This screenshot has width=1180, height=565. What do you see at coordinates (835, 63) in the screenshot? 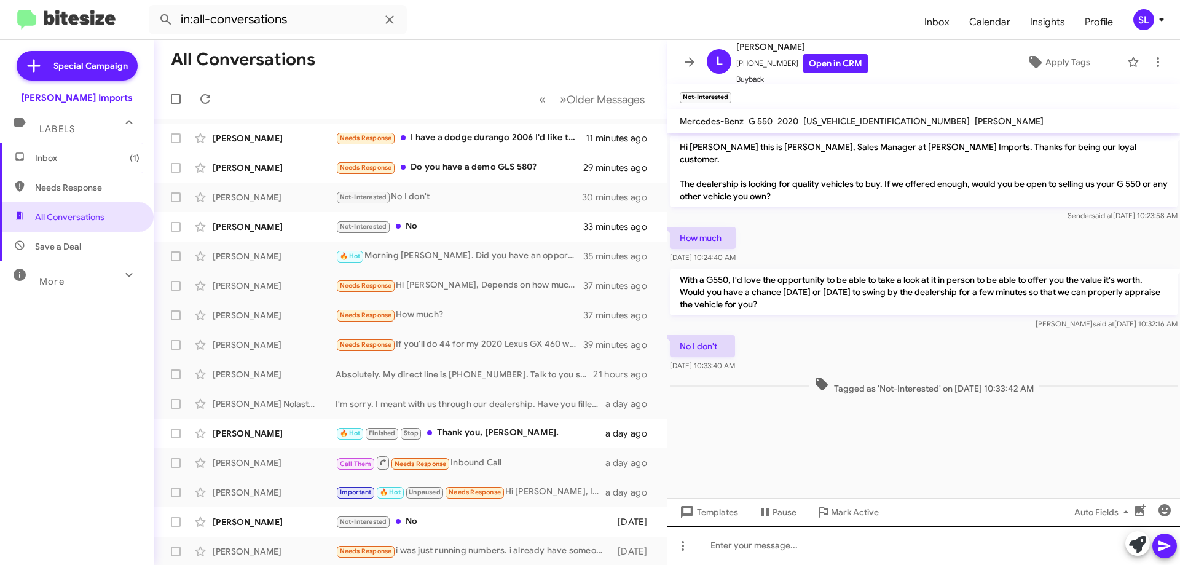
I see `a: Open in CRM` at bounding box center [835, 63].